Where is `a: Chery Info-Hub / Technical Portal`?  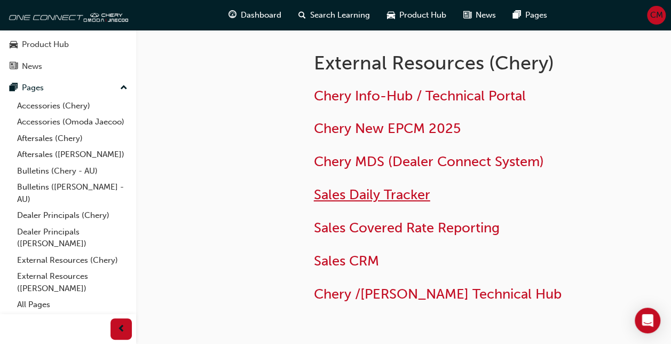
a: Chery Info-Hub / Technical Portal is located at coordinates (419, 96).